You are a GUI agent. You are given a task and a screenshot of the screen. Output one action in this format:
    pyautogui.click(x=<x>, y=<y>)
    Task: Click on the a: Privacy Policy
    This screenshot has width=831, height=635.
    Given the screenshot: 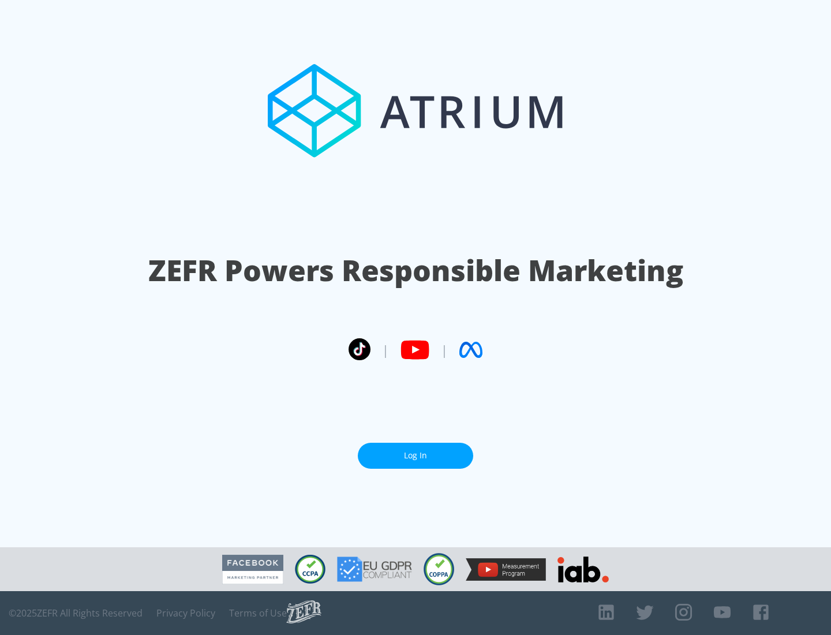 What is the action you would take?
    pyautogui.click(x=186, y=613)
    